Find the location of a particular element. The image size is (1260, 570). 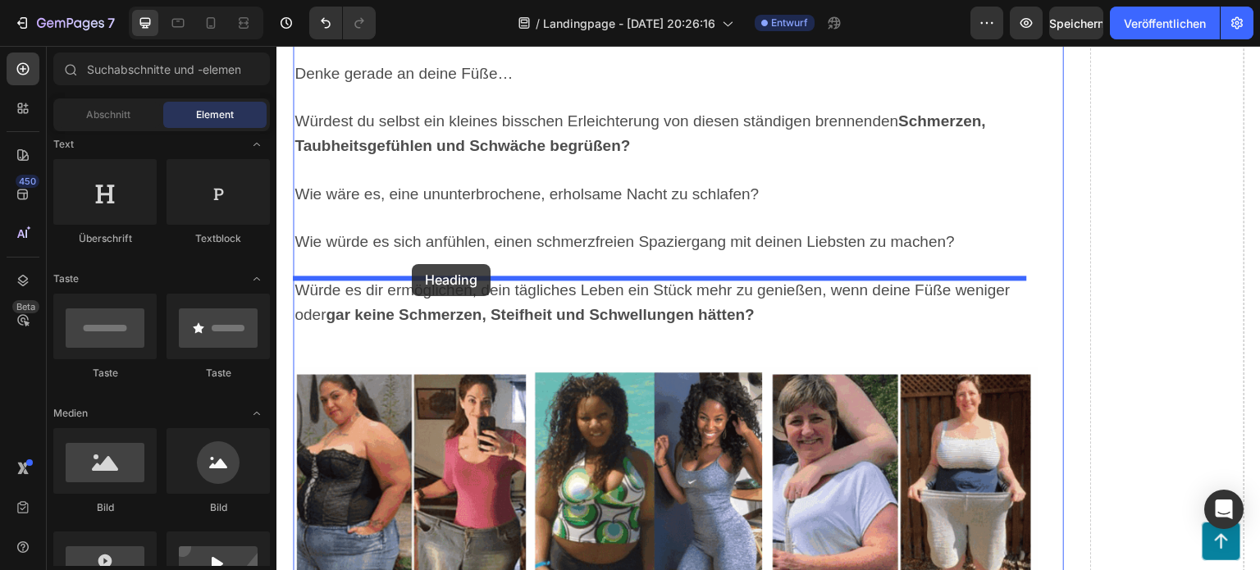

font: Abschnitt is located at coordinates (108, 114).